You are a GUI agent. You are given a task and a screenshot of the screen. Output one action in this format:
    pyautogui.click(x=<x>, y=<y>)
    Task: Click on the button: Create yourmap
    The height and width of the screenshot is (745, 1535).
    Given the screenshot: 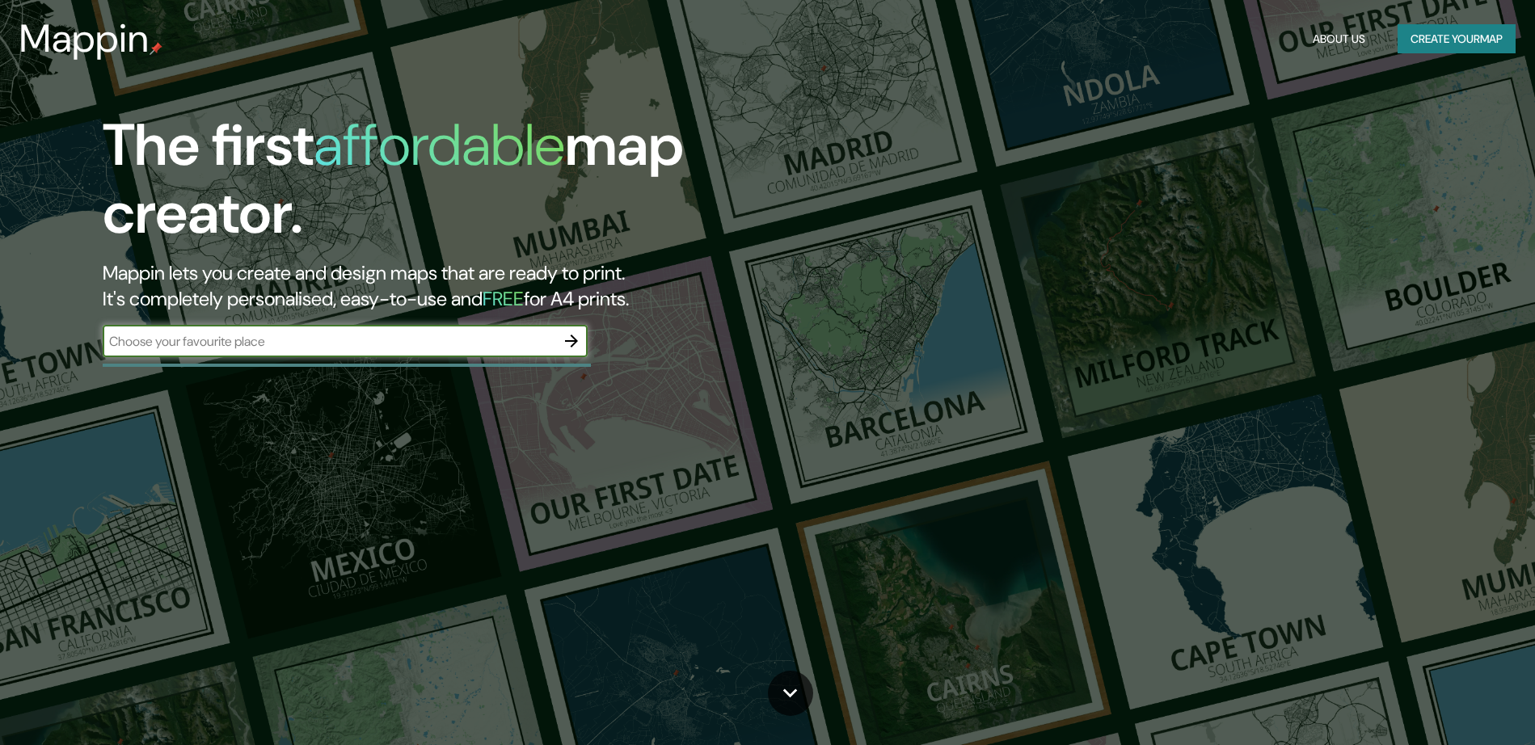 What is the action you would take?
    pyautogui.click(x=1457, y=39)
    